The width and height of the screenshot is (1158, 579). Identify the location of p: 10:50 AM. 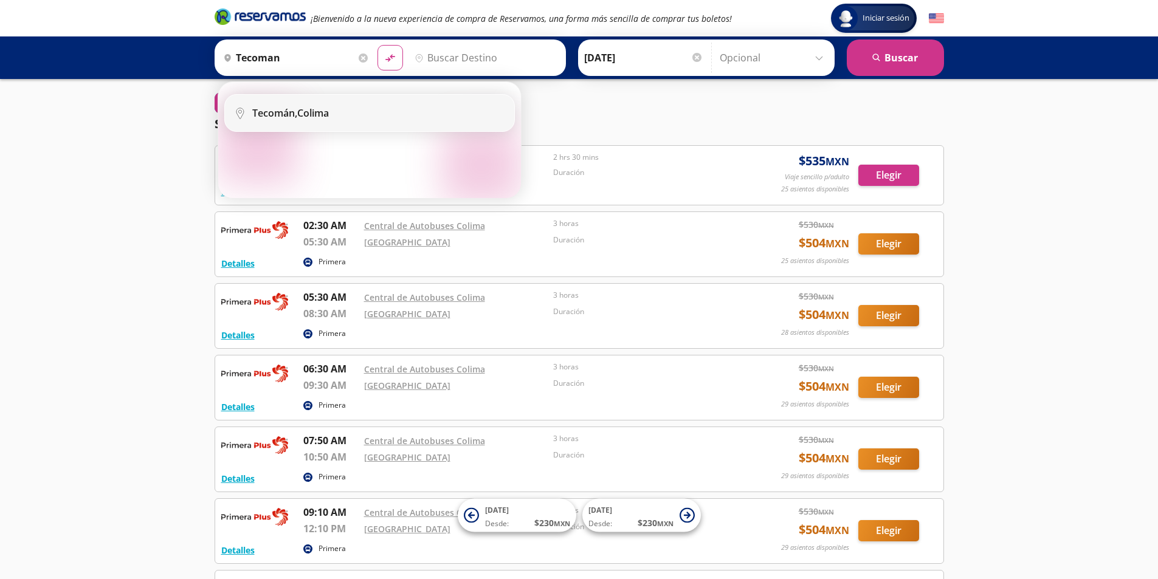
(331, 457).